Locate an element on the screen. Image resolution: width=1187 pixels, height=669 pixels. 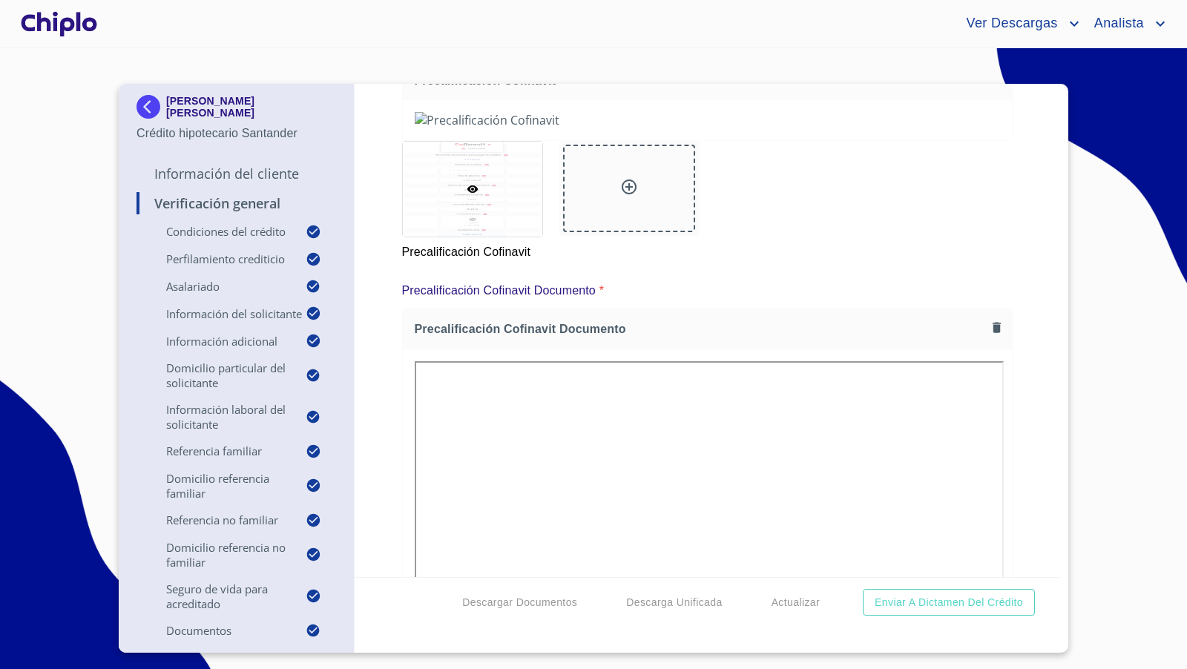
p: Asalariado is located at coordinates (221, 286).